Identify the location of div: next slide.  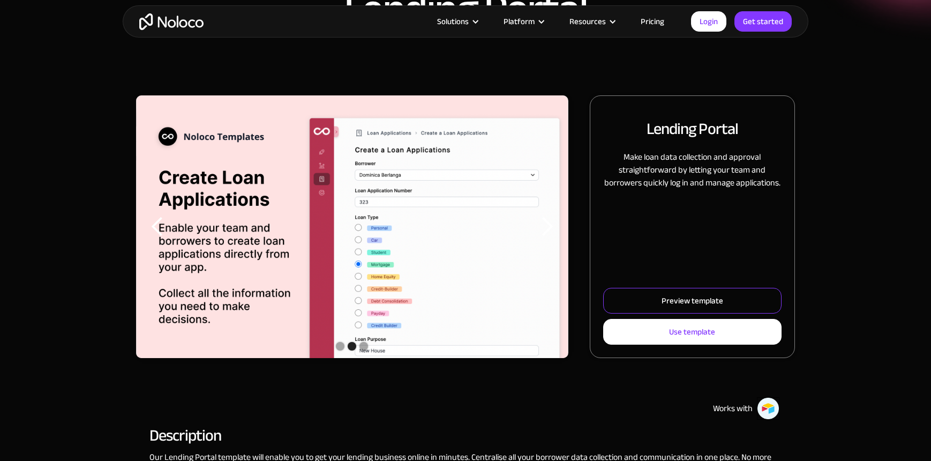
(547, 227).